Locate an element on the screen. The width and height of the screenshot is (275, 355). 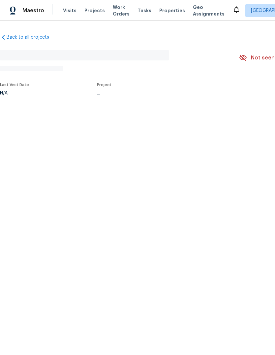
span: Visits is located at coordinates (70, 11).